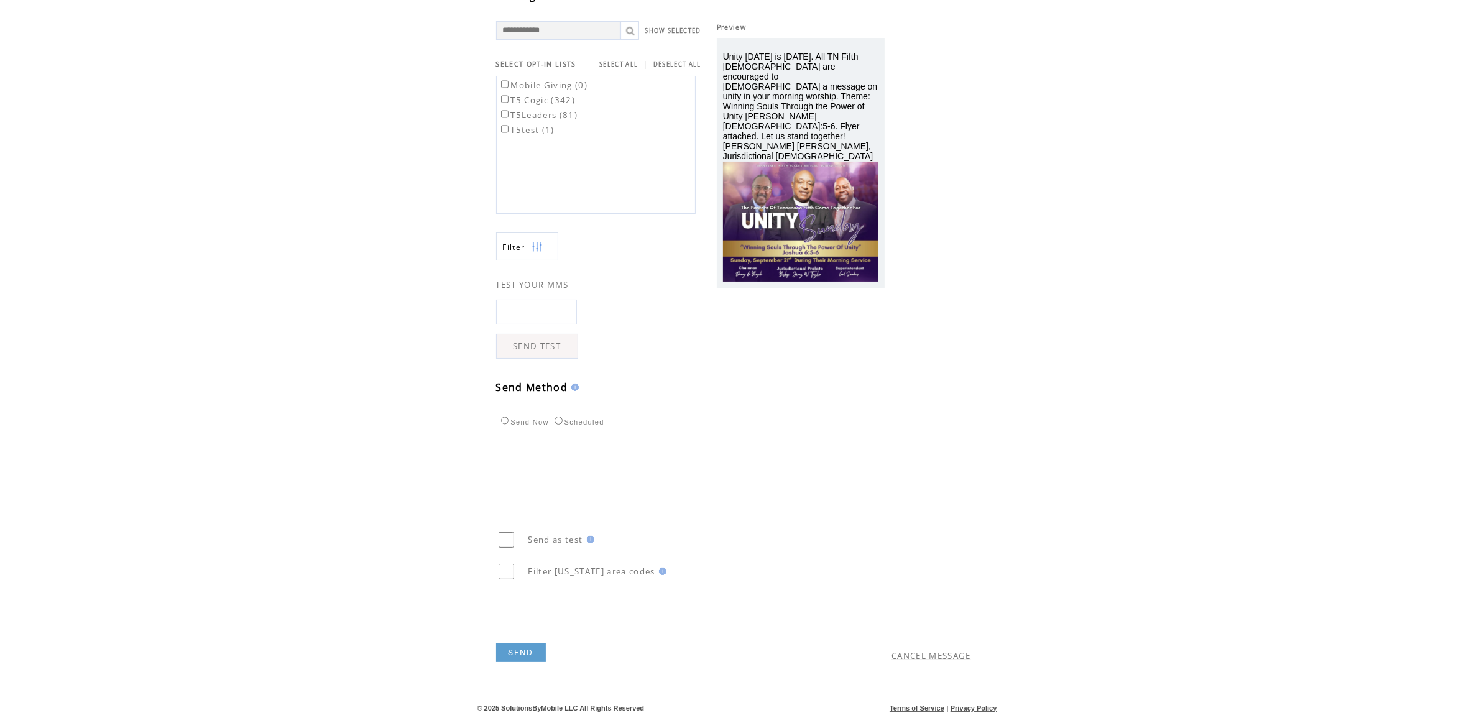 The image size is (1474, 718). What do you see at coordinates (505, 84) in the screenshot?
I see `input: Mobile Giving (0)` at bounding box center [505, 84].